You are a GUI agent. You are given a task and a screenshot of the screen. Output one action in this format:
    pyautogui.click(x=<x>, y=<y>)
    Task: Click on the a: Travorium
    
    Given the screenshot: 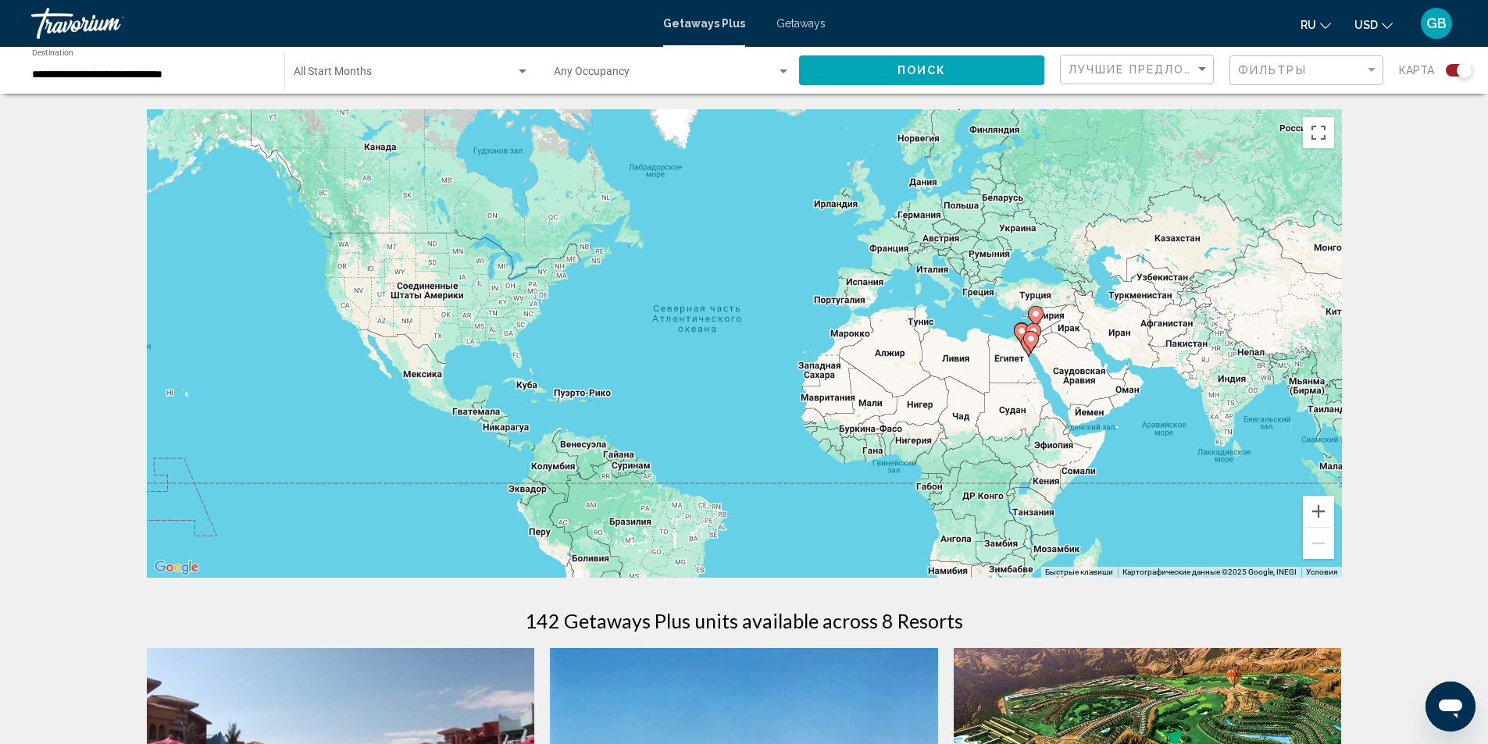 What is the action you would take?
    pyautogui.click(x=339, y=23)
    